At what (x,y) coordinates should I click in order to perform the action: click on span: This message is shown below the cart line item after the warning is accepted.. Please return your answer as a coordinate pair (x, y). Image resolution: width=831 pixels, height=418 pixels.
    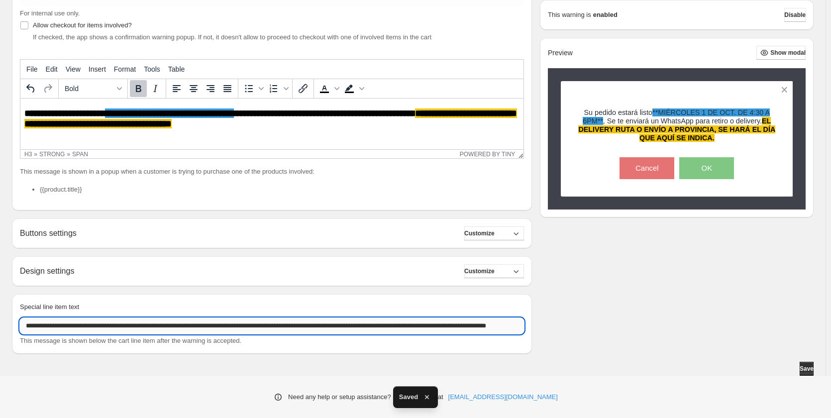
    Looking at the image, I should click on (130, 340).